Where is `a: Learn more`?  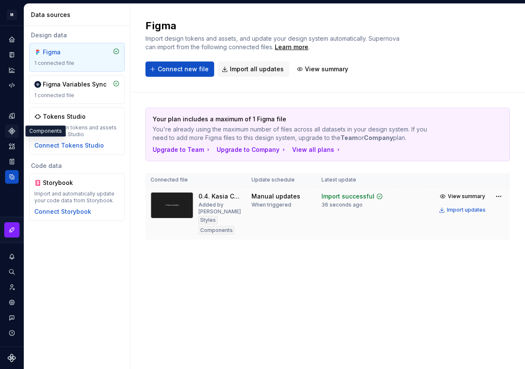
a: Learn more is located at coordinates (291, 47).